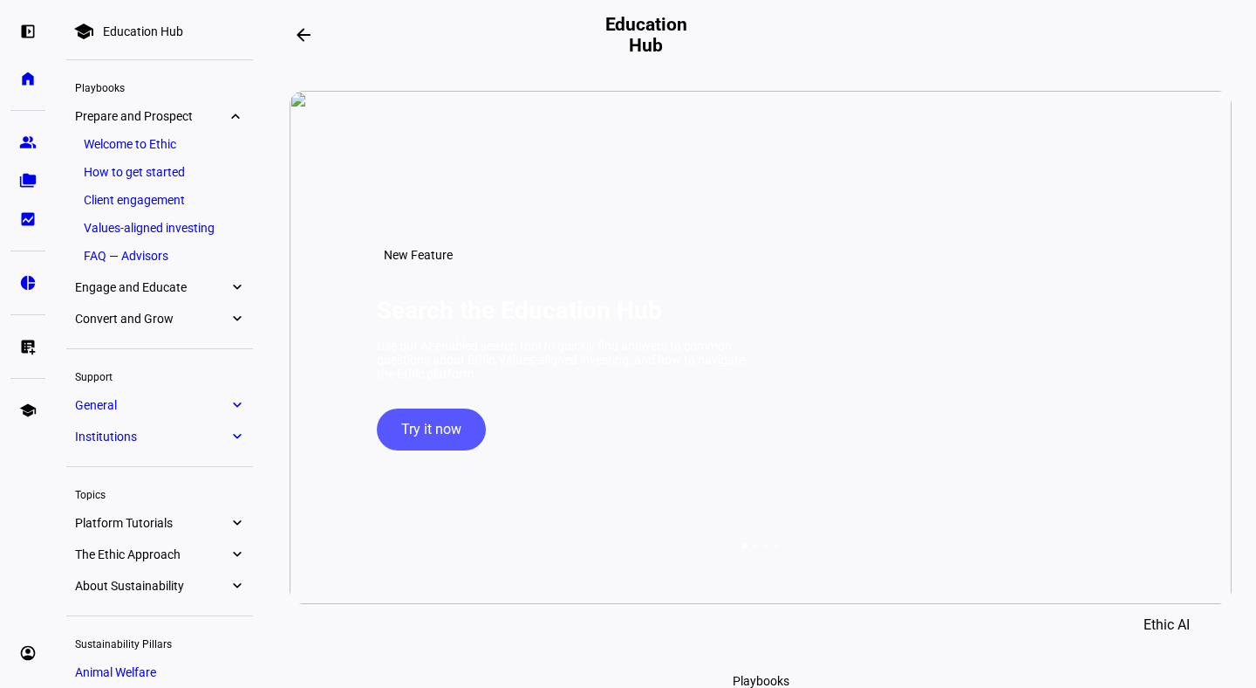  Describe the element at coordinates (431, 429) in the screenshot. I see `span: Try it now` at that location.